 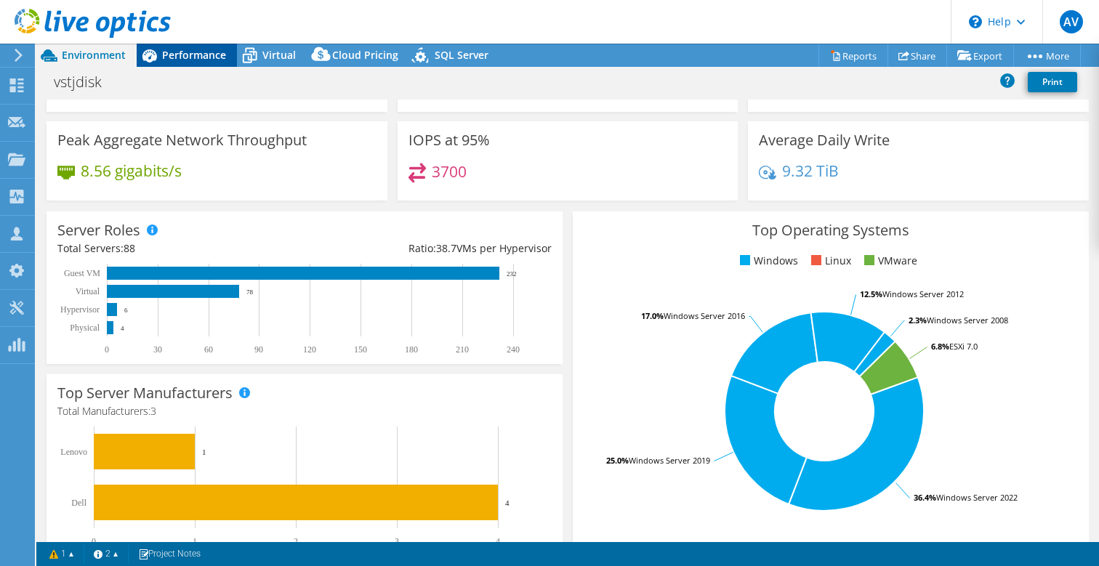 I want to click on tspan: ESXi 7.0, so click(x=963, y=346).